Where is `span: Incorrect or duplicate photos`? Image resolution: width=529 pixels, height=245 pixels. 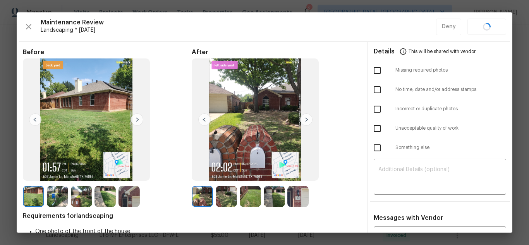 span: Incorrect or duplicate photos is located at coordinates (451, 109).